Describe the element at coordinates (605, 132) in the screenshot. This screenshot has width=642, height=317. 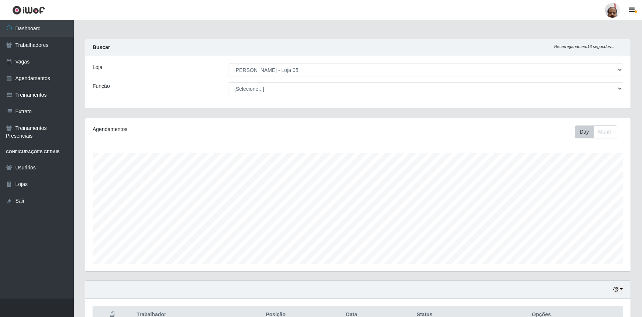
I see `button: Month` at that location.